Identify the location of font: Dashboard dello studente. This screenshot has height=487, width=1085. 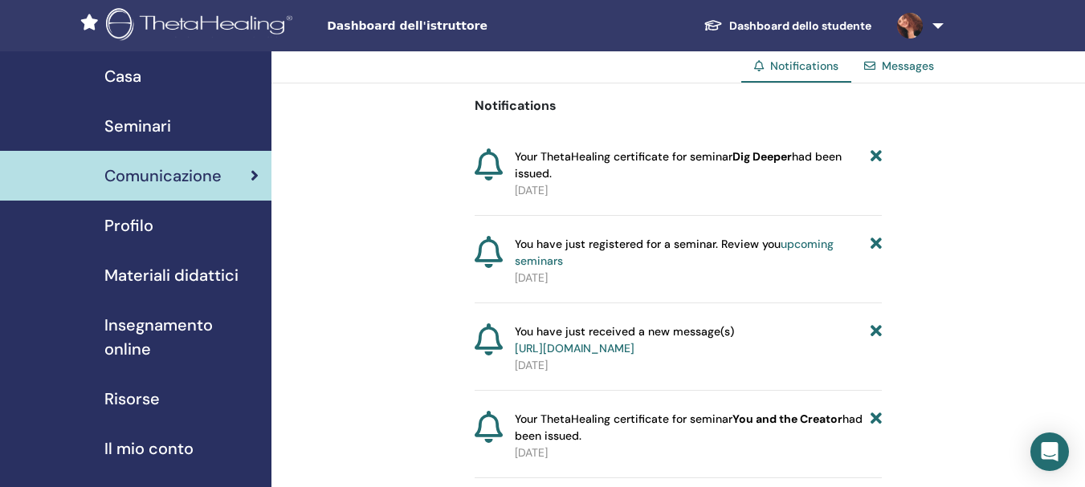
(800, 26).